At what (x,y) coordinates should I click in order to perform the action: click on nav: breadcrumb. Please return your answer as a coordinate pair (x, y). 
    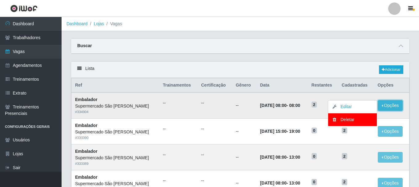
    Looking at the image, I should click on (240, 24).